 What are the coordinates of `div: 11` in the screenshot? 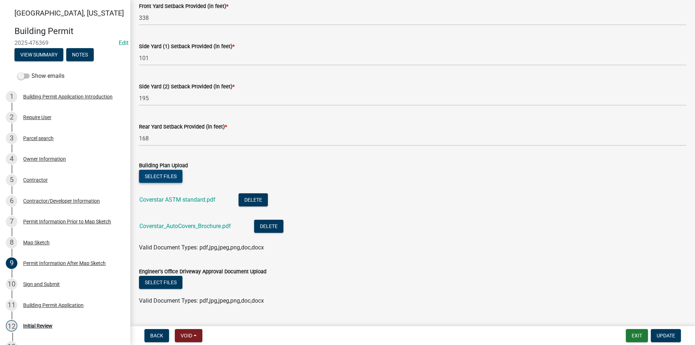 It's located at (12, 305).